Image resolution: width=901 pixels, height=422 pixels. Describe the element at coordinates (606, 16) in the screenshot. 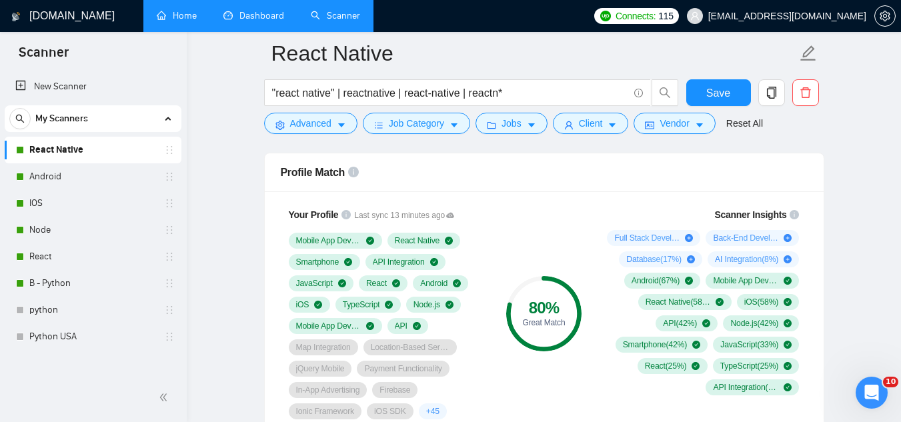

I see `img: upwork-logo.png` at that location.